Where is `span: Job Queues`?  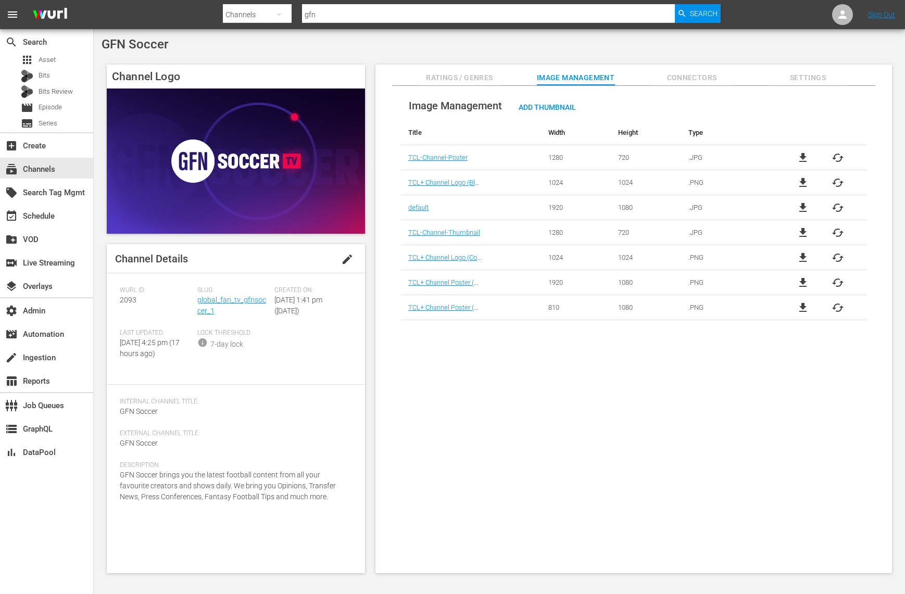
span: Job Queues is located at coordinates (11, 406).